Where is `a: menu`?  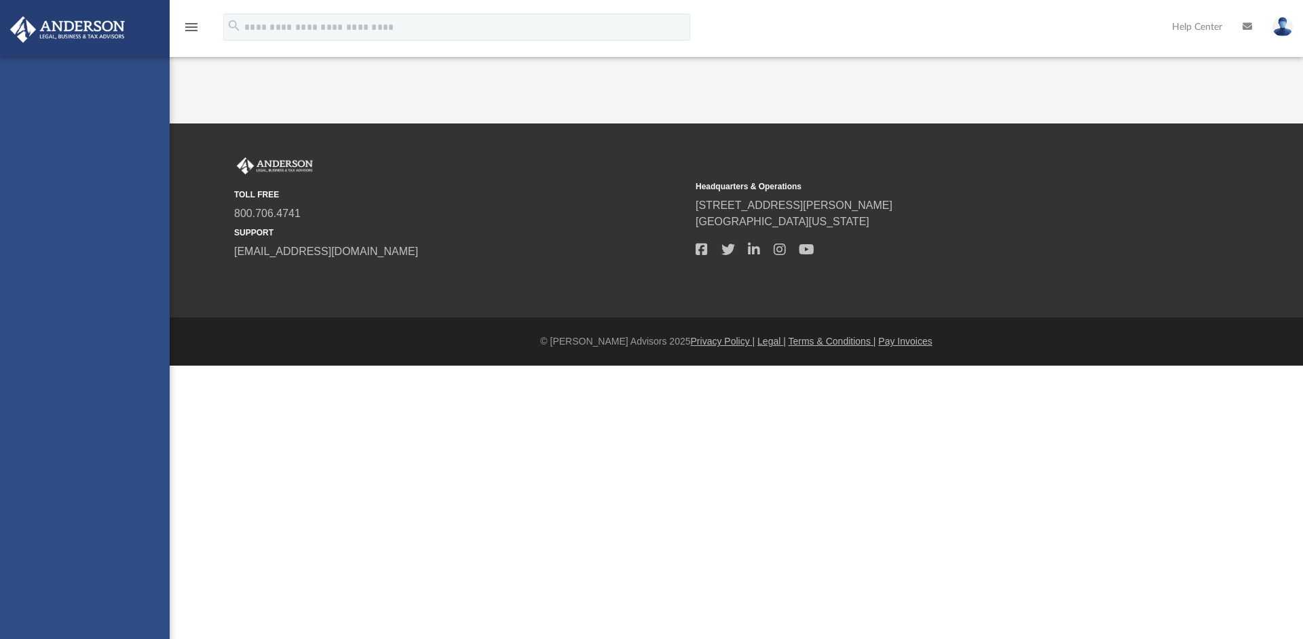
a: menu is located at coordinates (191, 31).